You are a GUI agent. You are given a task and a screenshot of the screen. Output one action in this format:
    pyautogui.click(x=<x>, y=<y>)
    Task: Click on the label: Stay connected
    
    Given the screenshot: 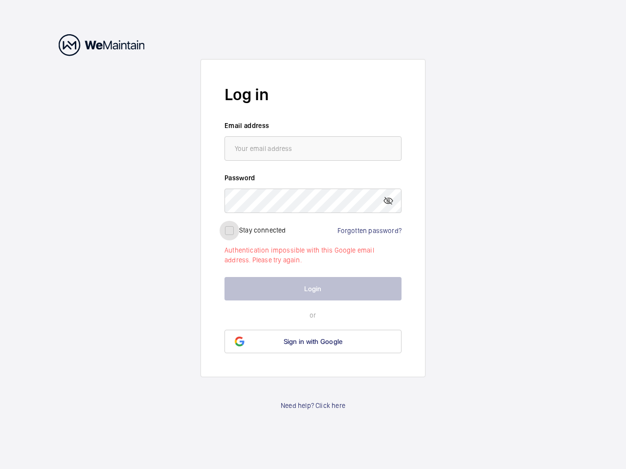 What is the action you would take?
    pyautogui.click(x=262, y=230)
    